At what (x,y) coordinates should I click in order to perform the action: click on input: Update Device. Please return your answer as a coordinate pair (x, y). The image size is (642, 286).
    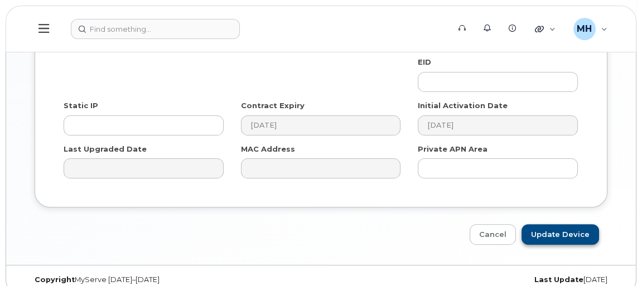
    Looking at the image, I should click on (560, 234).